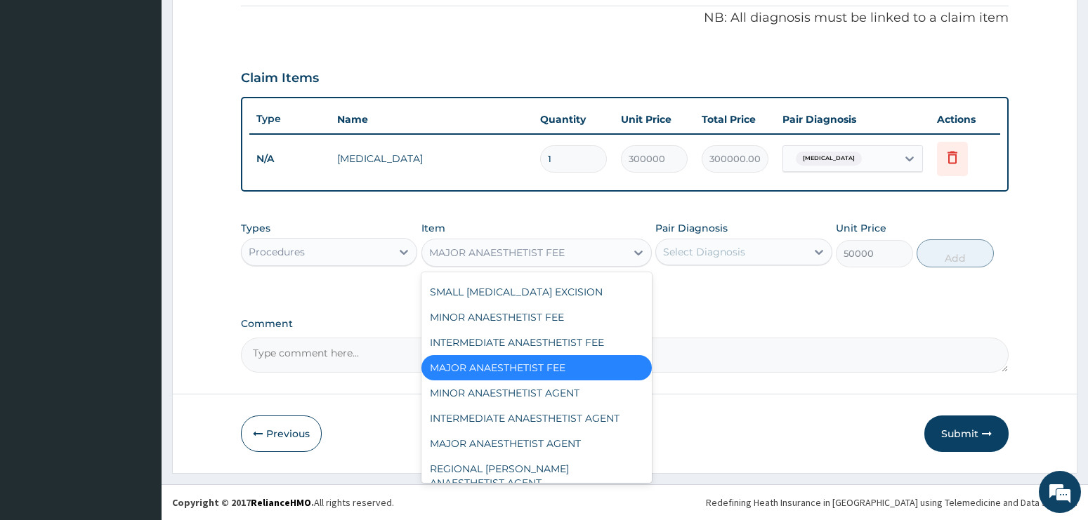 Image resolution: width=1088 pixels, height=520 pixels. Describe the element at coordinates (625, 324) in the screenshot. I see `label: Comment` at that location.